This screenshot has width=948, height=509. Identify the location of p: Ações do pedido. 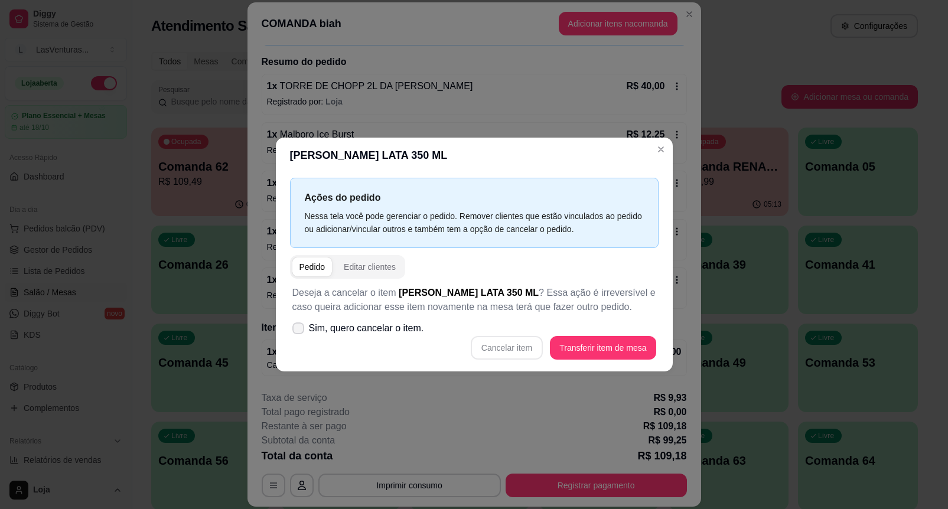
(474, 197).